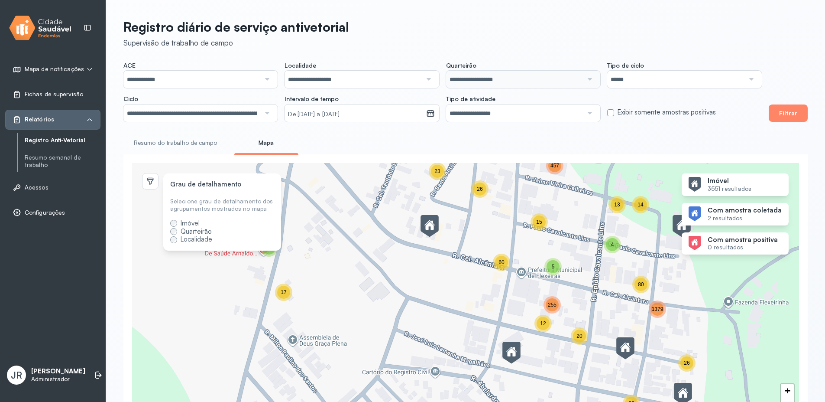 The height and width of the screenshot is (402, 825). I want to click on div: 255, so click(552, 305).